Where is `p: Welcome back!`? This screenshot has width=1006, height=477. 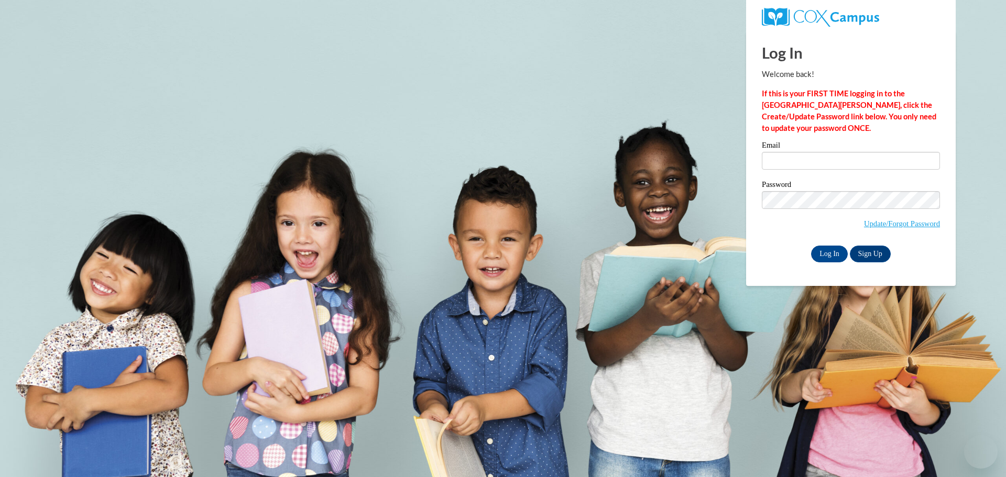 p: Welcome back! is located at coordinates (851, 74).